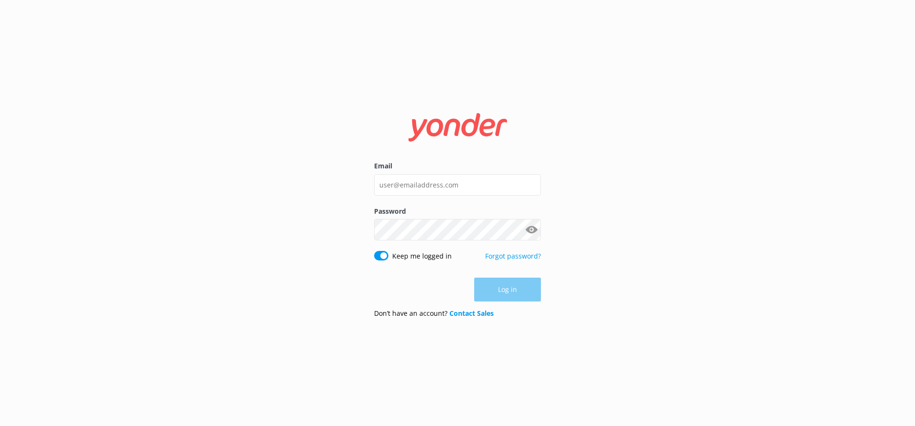 The width and height of the screenshot is (915, 426). Describe the element at coordinates (458, 211) in the screenshot. I see `label: Password` at that location.